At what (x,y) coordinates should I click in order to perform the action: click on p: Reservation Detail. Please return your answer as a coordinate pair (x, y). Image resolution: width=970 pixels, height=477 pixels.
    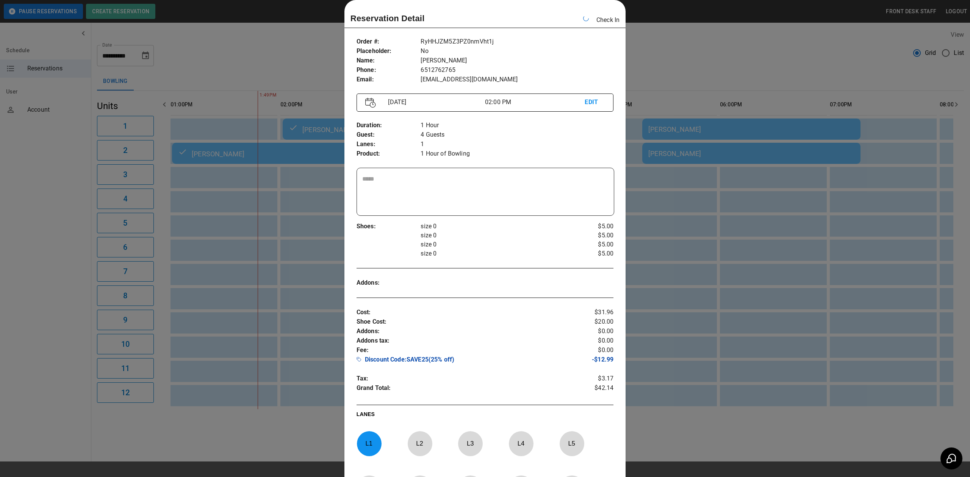
    Looking at the image, I should click on (388, 18).